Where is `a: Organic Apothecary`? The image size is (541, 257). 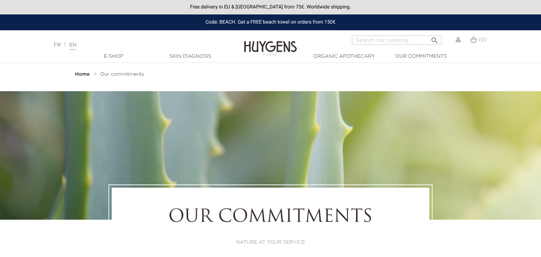
a: Organic Apothecary is located at coordinates (344, 56).